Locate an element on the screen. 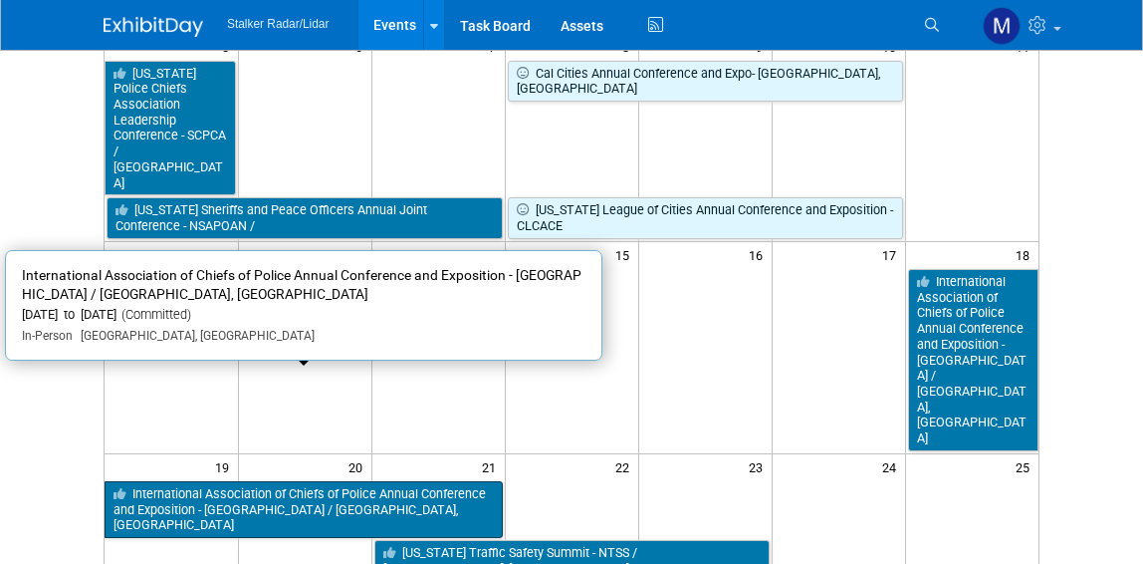  span: In-Person is located at coordinates (47, 336).